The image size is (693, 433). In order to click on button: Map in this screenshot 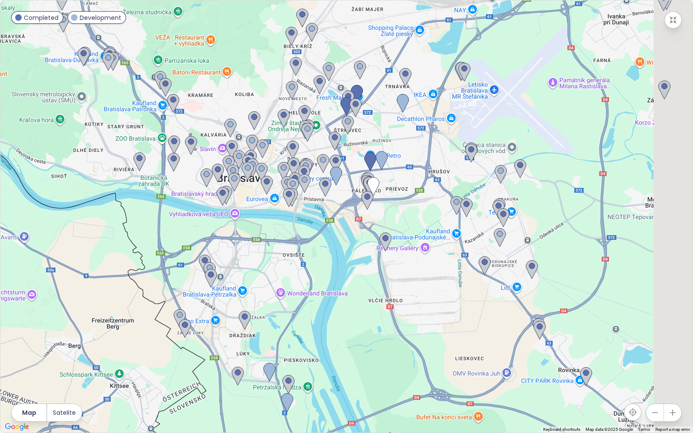, I will do `click(29, 413)`.